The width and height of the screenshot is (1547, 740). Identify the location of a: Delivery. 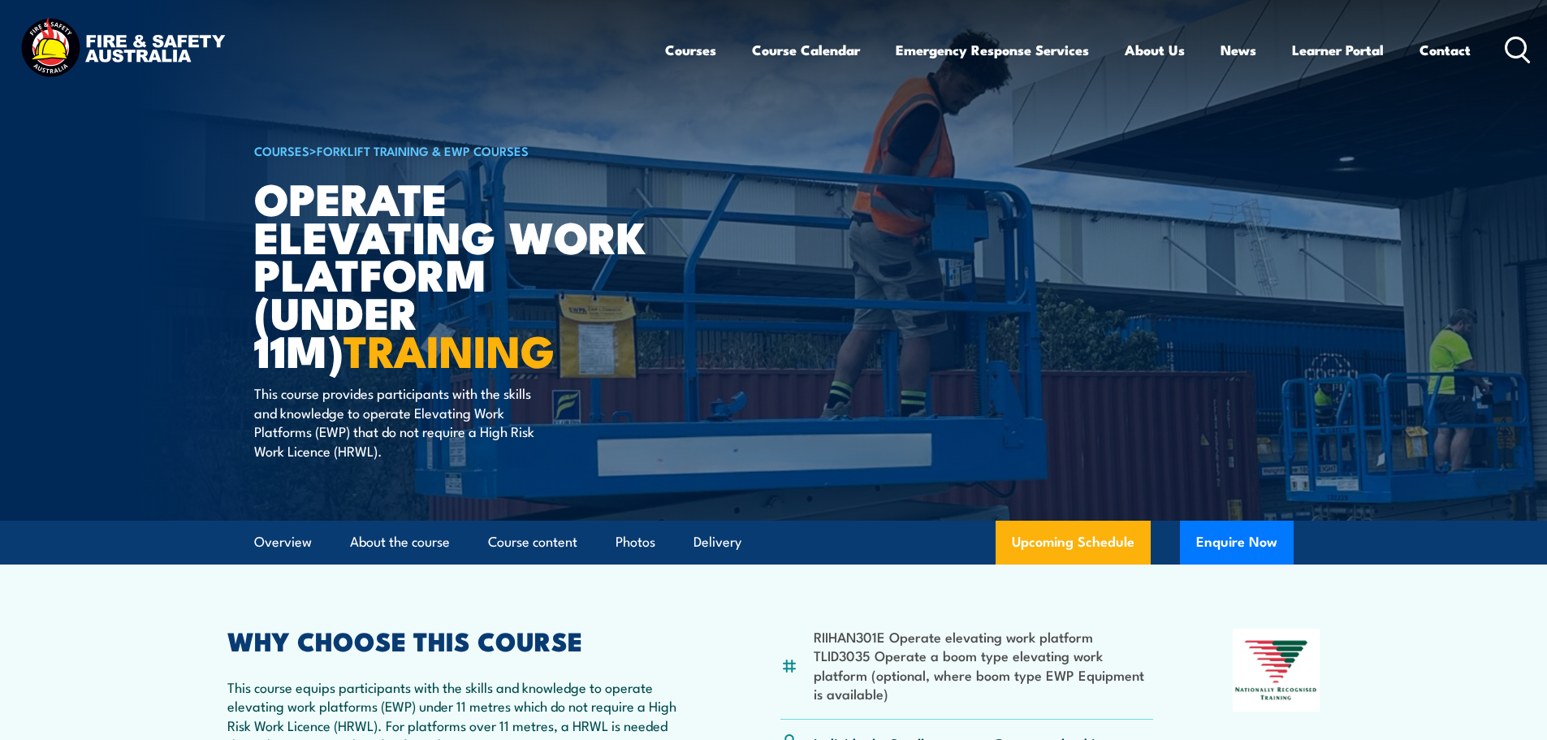
(717, 542).